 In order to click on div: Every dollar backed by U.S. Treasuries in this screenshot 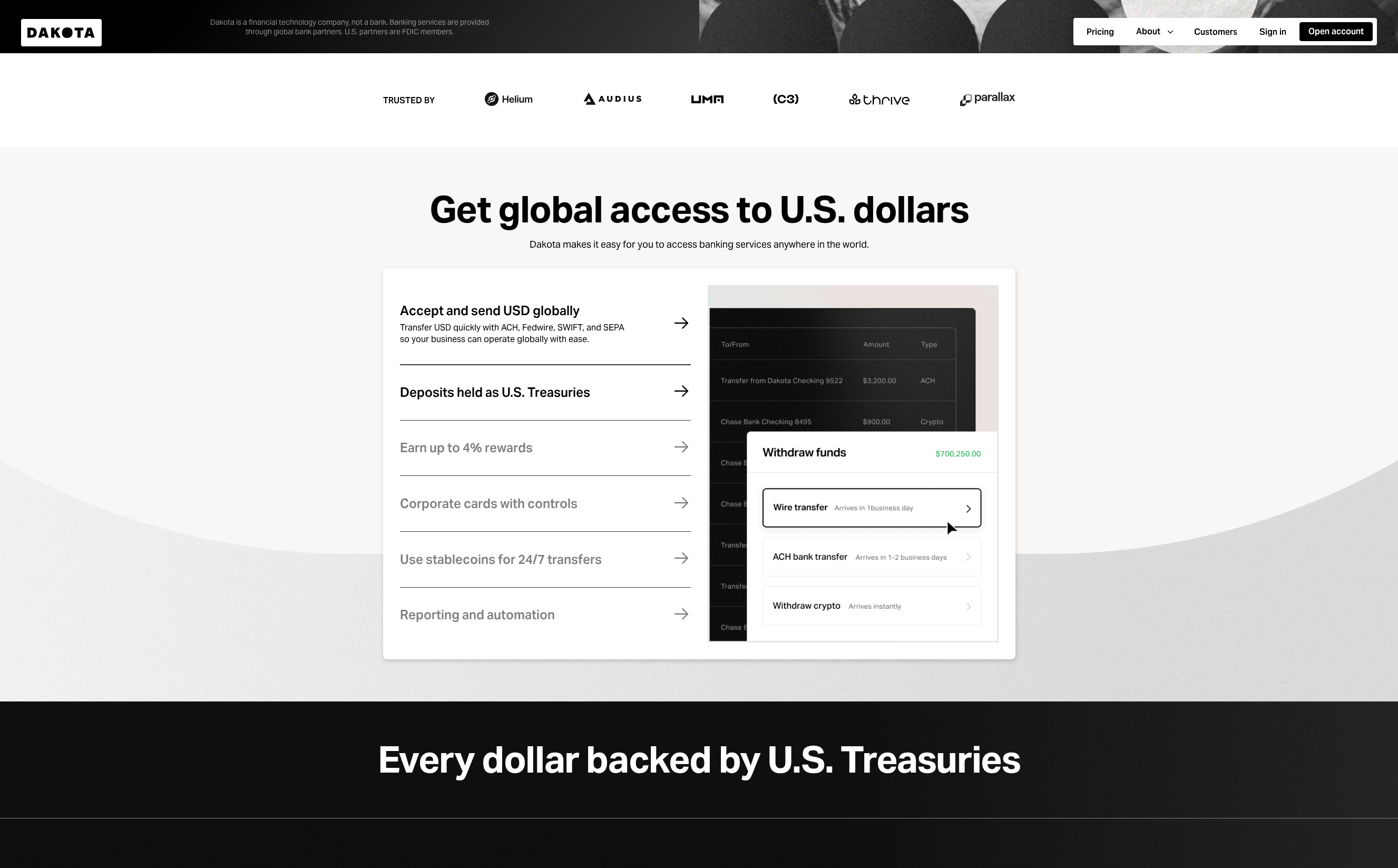, I will do `click(699, 759)`.